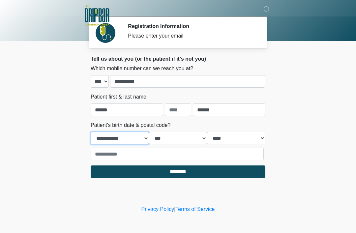 This screenshot has height=233, width=356. I want to click on div: Please enter your email, so click(192, 36).